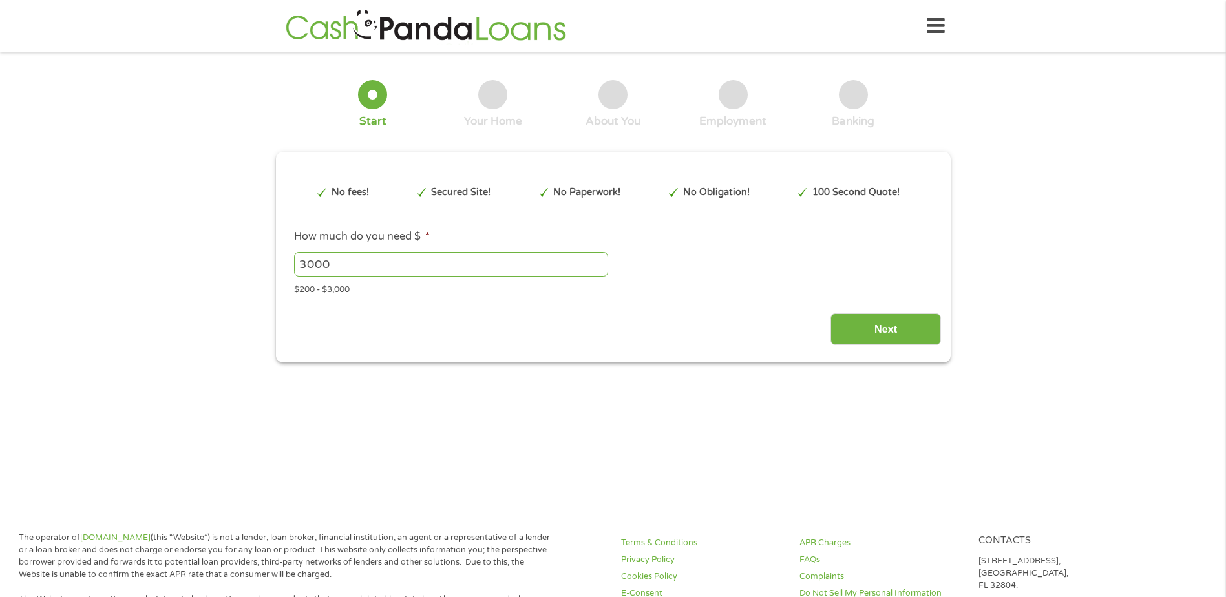 The image size is (1226, 597). Describe the element at coordinates (426, 26) in the screenshot. I see `img: GetLoanNow Logo` at that location.